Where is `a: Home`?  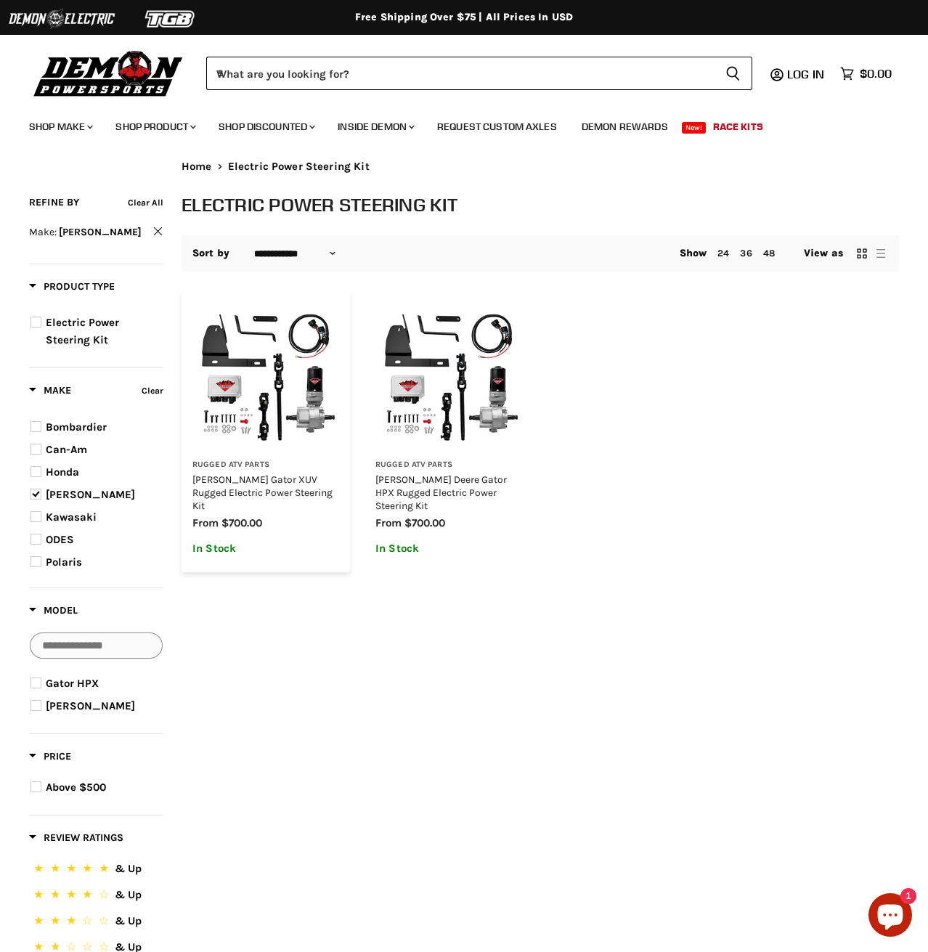
a: Home is located at coordinates (197, 166).